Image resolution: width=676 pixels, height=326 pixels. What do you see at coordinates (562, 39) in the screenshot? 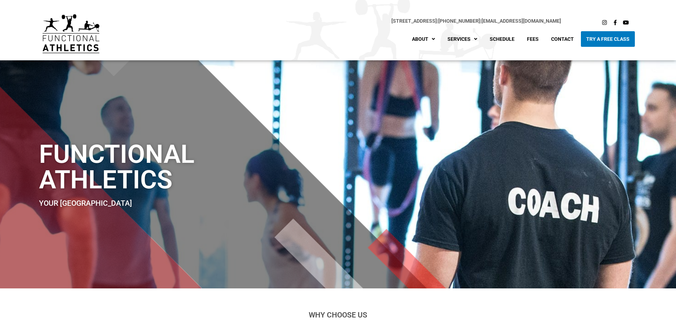
I see `a: Contact` at bounding box center [562, 39].